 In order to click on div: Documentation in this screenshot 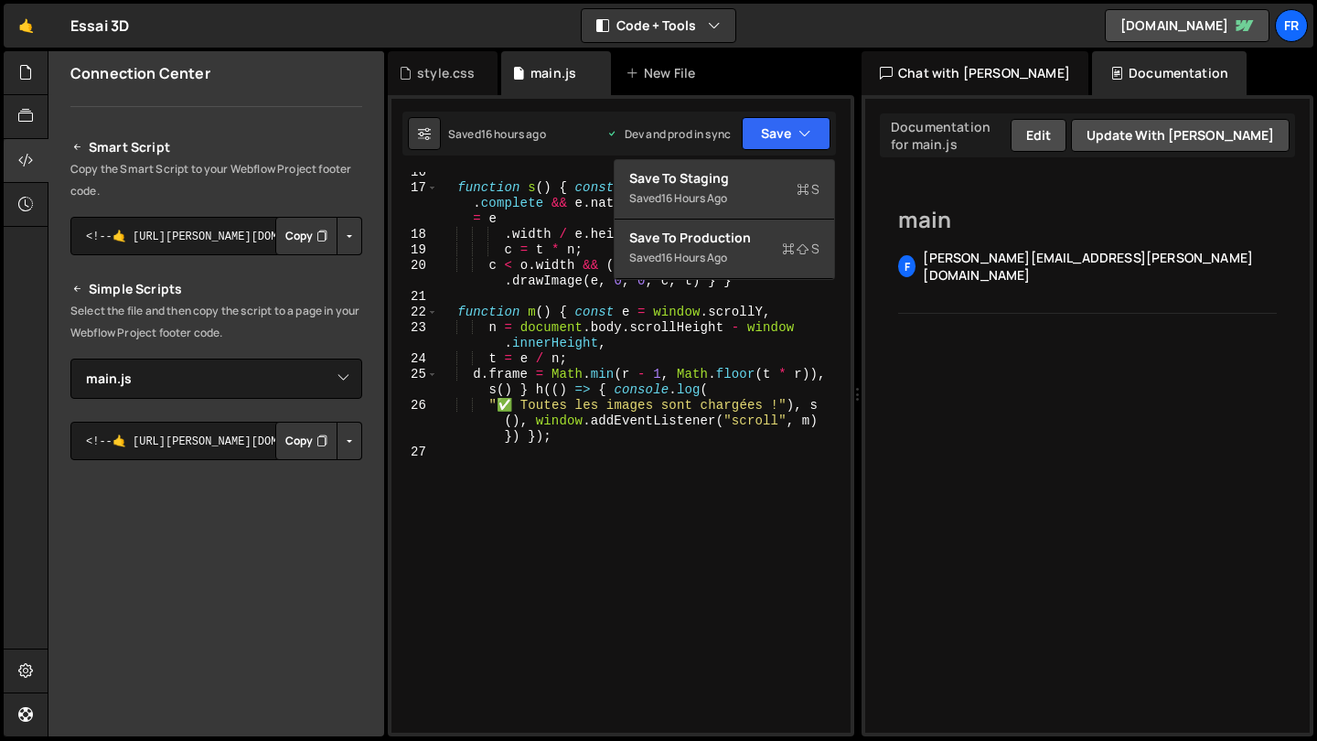, I will do `click(1169, 73)`.